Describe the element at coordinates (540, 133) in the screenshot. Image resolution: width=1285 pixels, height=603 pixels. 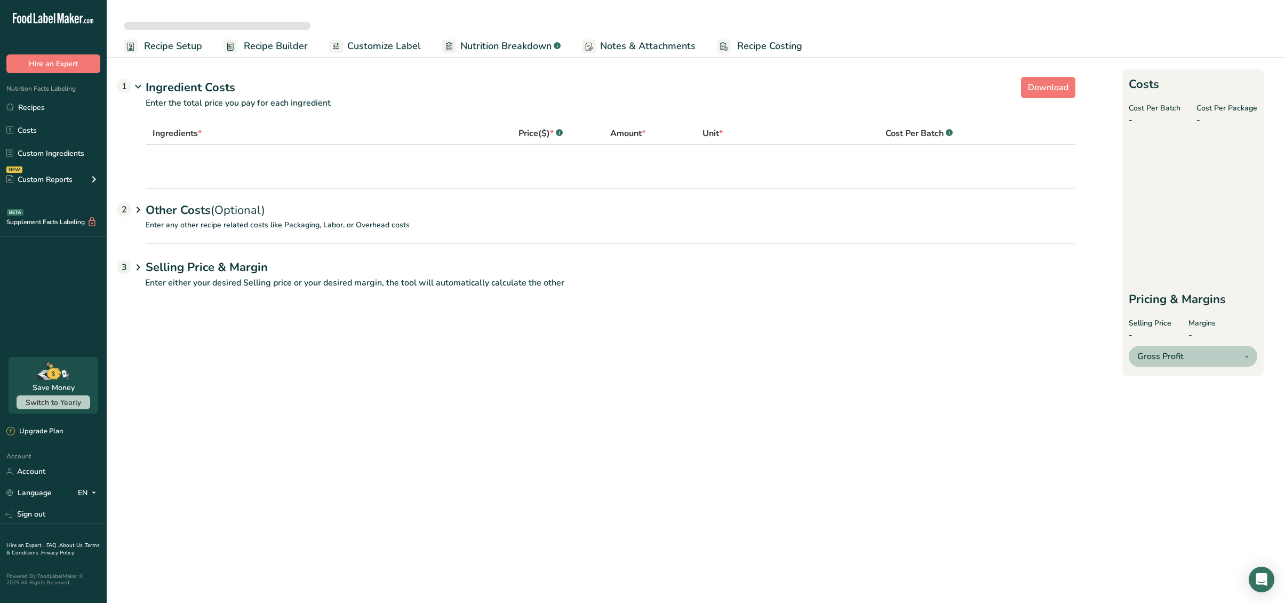
I see `div: Price($)` at that location.